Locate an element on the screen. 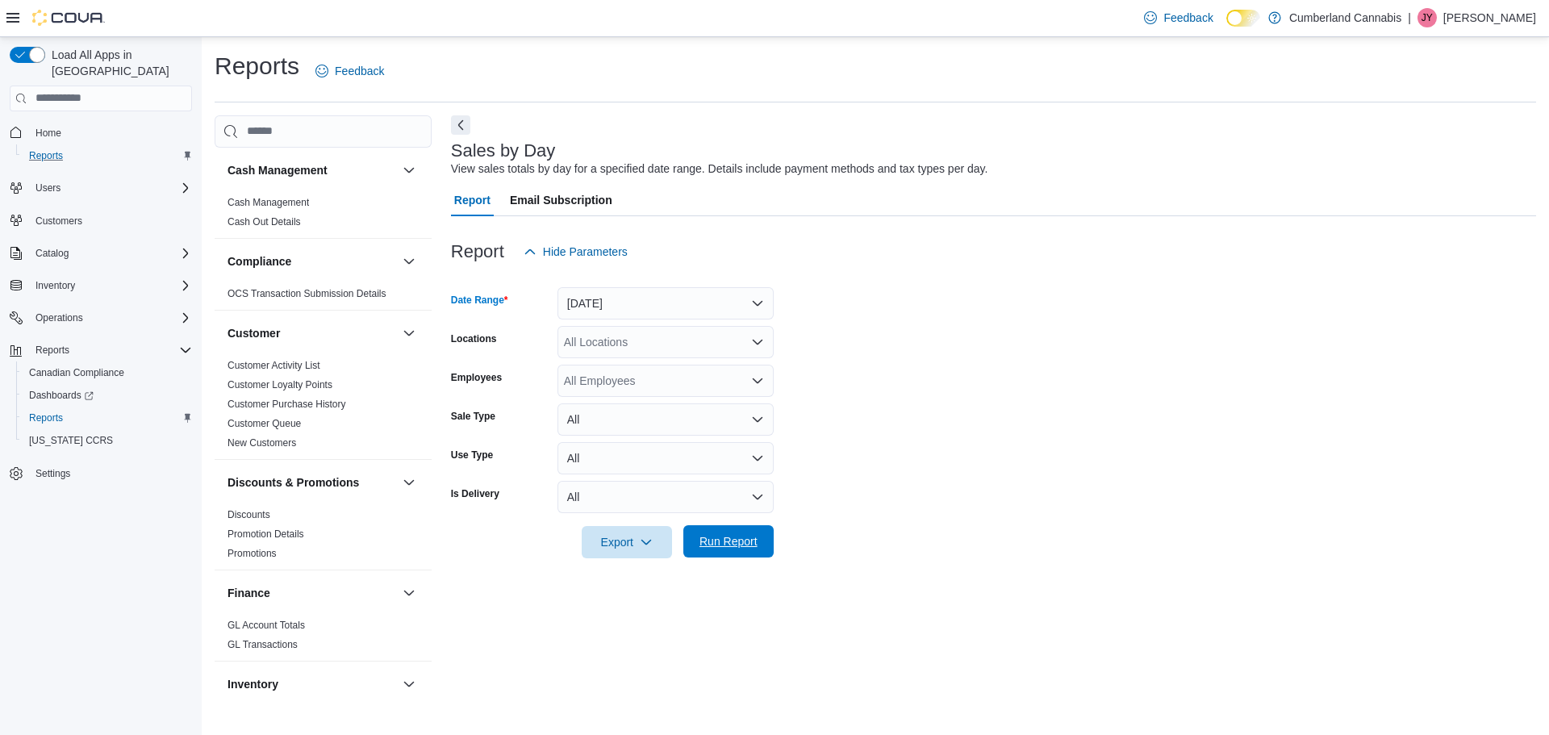  a: Customers is located at coordinates (59, 221).